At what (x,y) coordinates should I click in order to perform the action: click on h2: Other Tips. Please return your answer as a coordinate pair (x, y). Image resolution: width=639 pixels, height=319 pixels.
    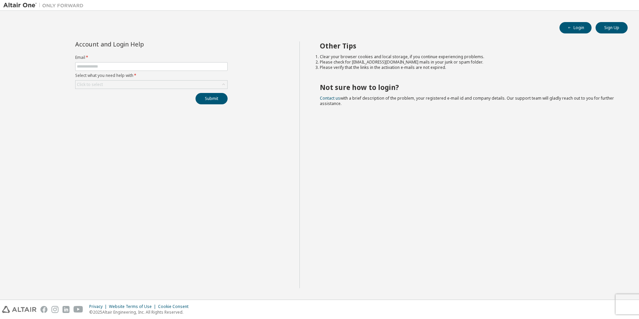
    Looking at the image, I should click on (468, 46).